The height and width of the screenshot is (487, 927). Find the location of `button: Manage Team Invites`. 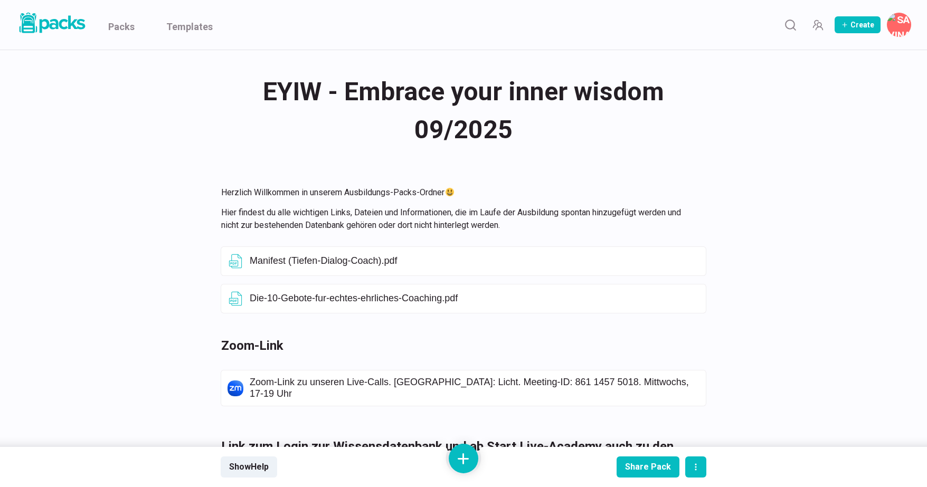

button: Manage Team Invites is located at coordinates (817, 25).